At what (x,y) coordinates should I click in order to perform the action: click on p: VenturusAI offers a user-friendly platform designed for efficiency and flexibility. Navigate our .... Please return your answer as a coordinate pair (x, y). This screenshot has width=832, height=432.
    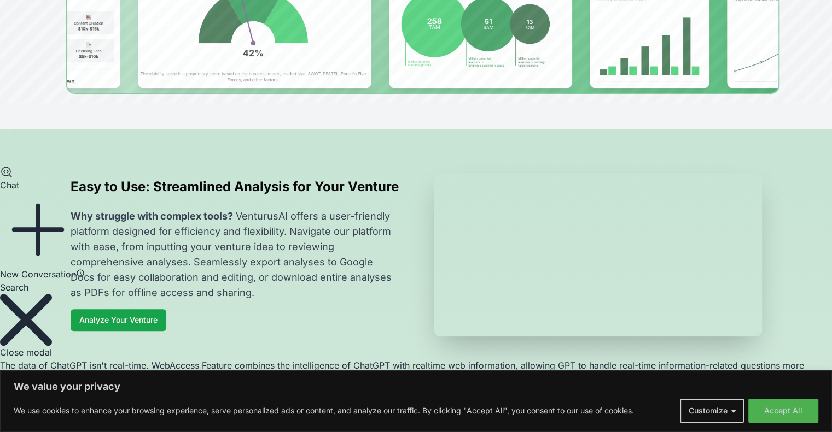
    Looking at the image, I should click on (235, 255).